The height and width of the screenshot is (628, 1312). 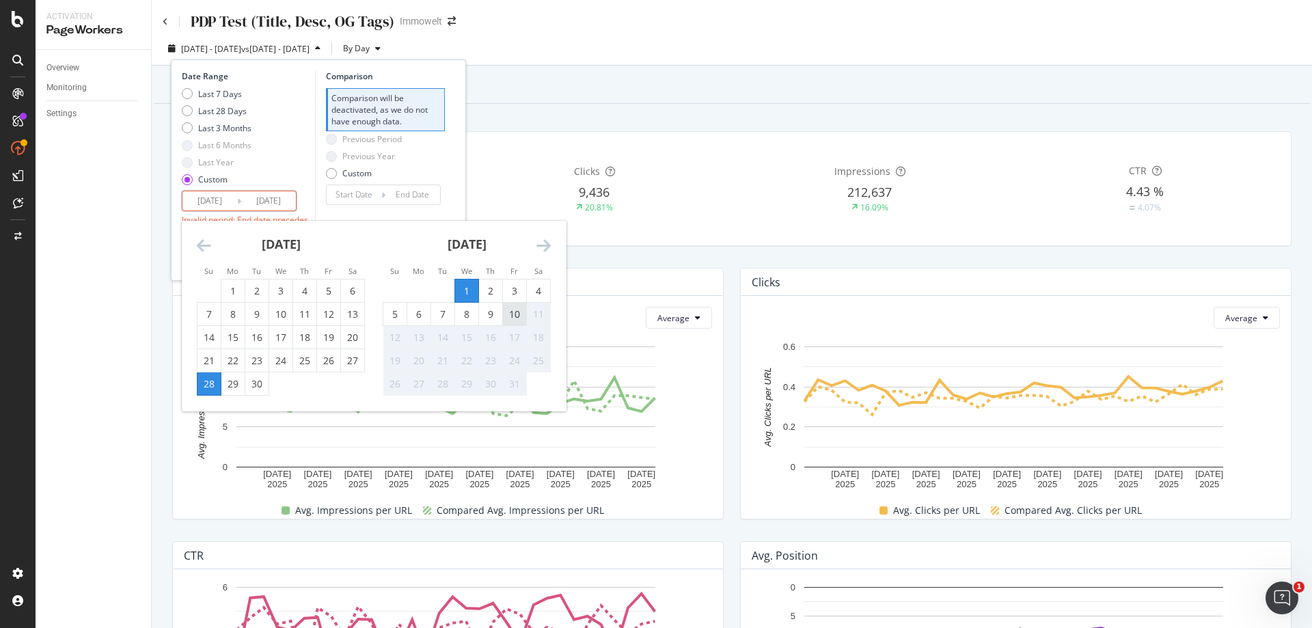 I want to click on small: Su, so click(x=394, y=271).